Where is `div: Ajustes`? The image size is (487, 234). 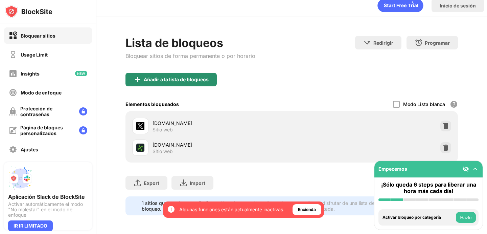 div: Ajustes is located at coordinates (29, 149).